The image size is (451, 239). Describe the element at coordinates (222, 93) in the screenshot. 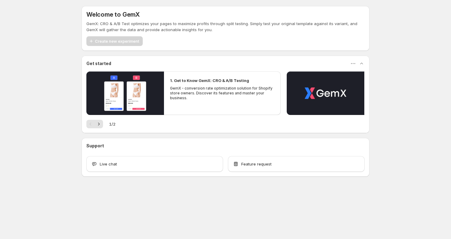

I see `p: GemX - conversion rate optimization solution for Shopify store owners. Discover its features and ...` at that location.